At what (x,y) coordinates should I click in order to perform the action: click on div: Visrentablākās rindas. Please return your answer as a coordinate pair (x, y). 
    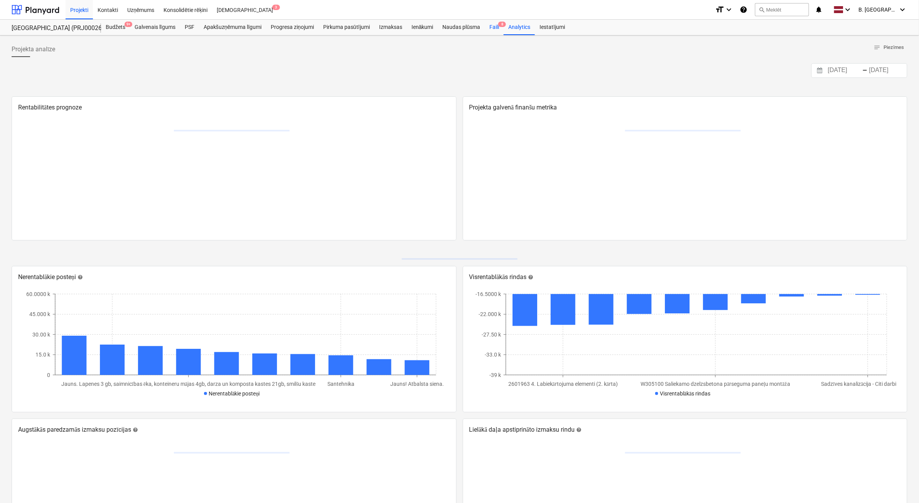
    Looking at the image, I should click on (685, 277).